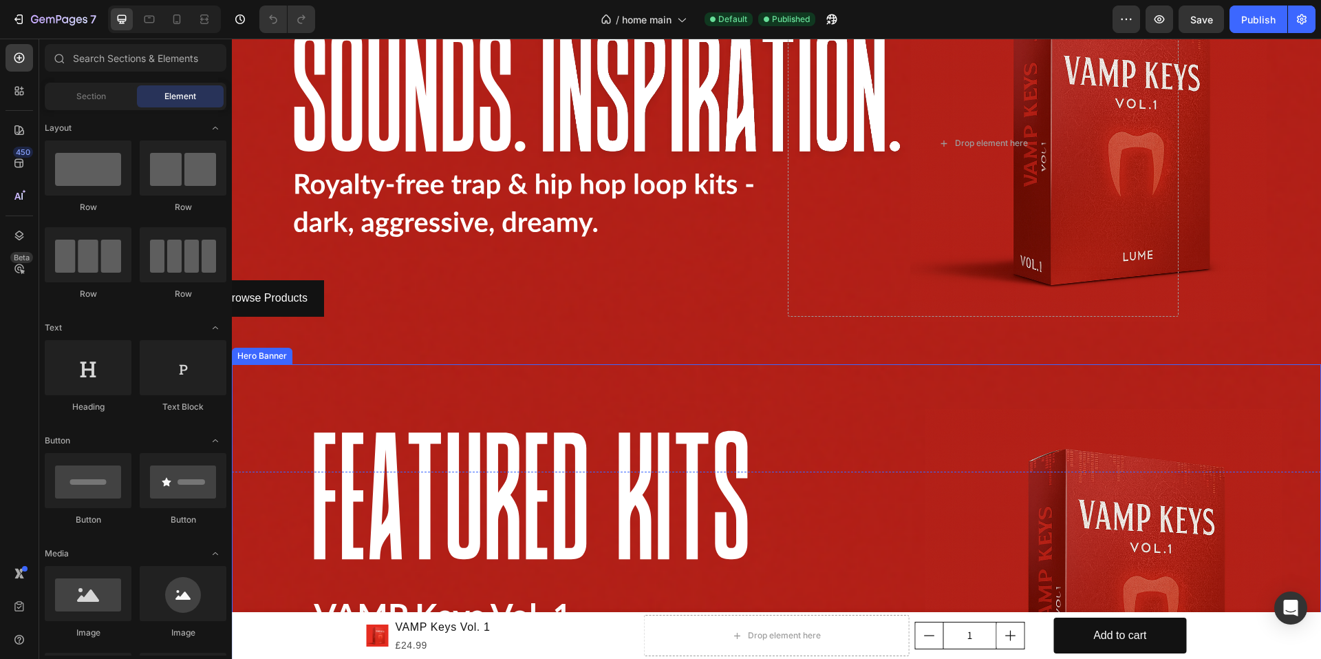  Describe the element at coordinates (888, 597) in the screenshot. I see `button: Add to cart` at that location.